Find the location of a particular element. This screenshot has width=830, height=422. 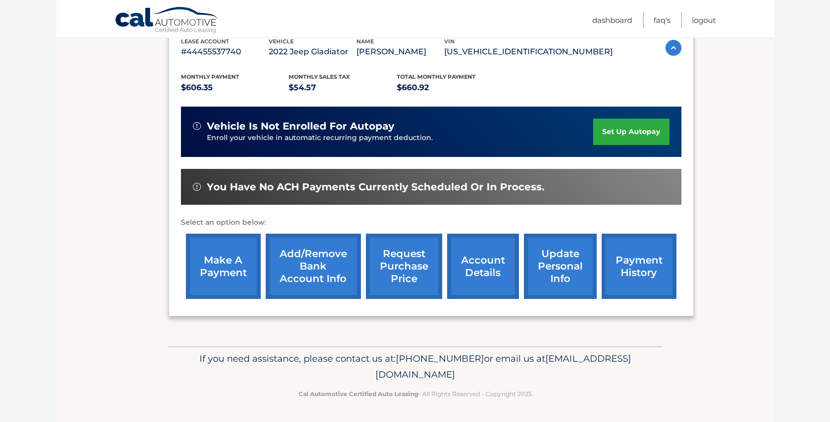

a: Logout is located at coordinates (704, 20).